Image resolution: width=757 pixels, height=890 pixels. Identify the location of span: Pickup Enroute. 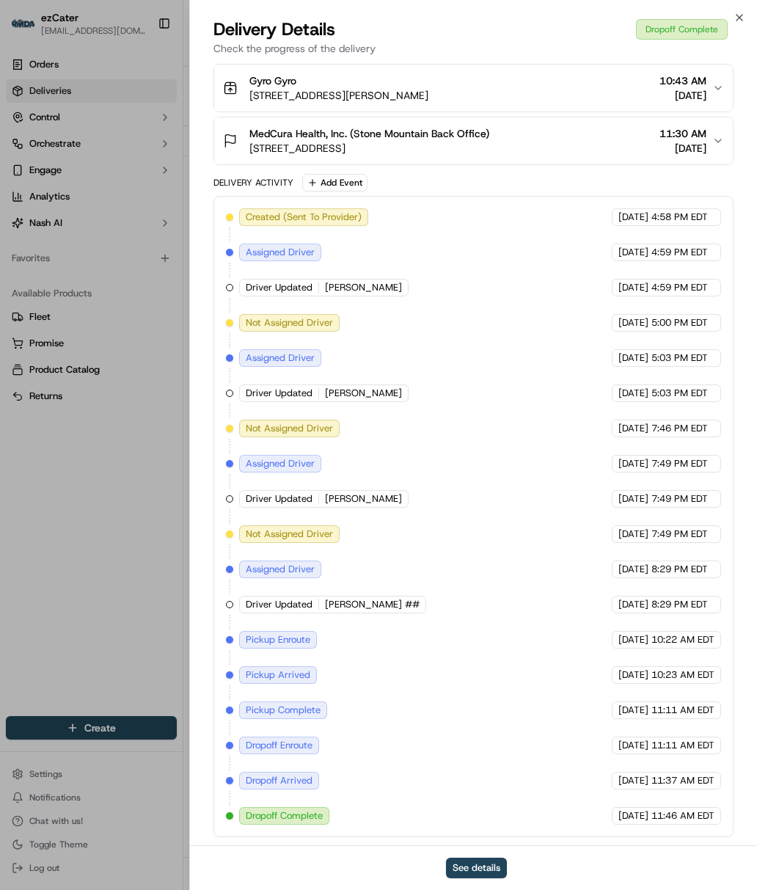
(278, 640).